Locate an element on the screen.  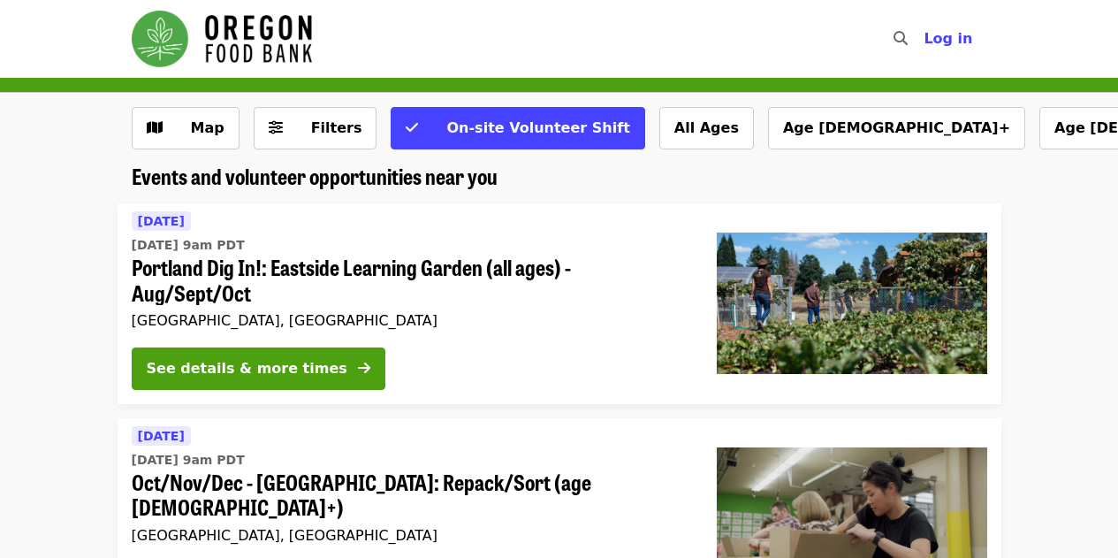
button: Show map view is located at coordinates (186, 128).